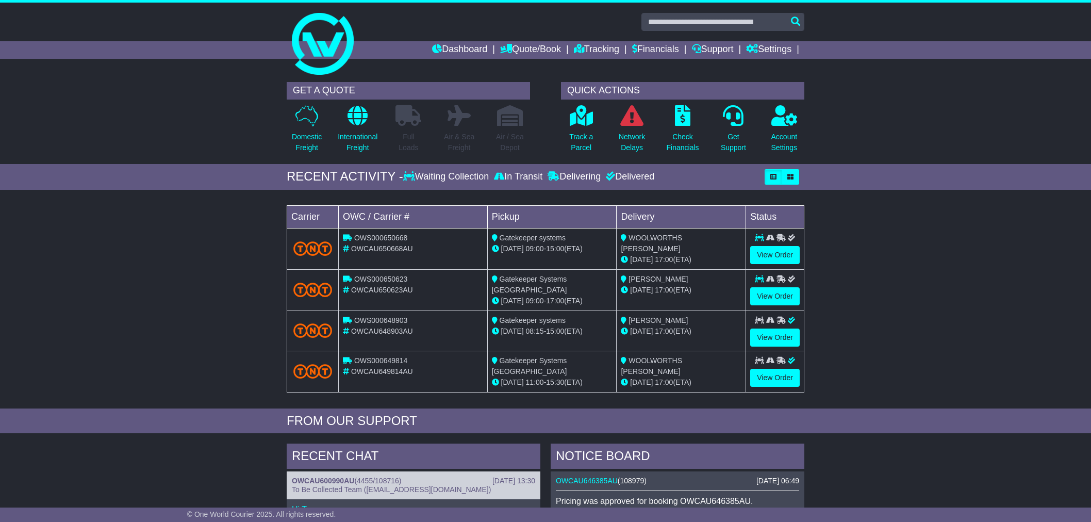  I want to click on p: Hi Team,, so click(414, 509).